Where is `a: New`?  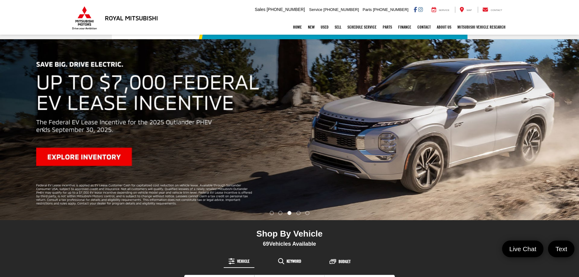
a: New is located at coordinates (311, 27).